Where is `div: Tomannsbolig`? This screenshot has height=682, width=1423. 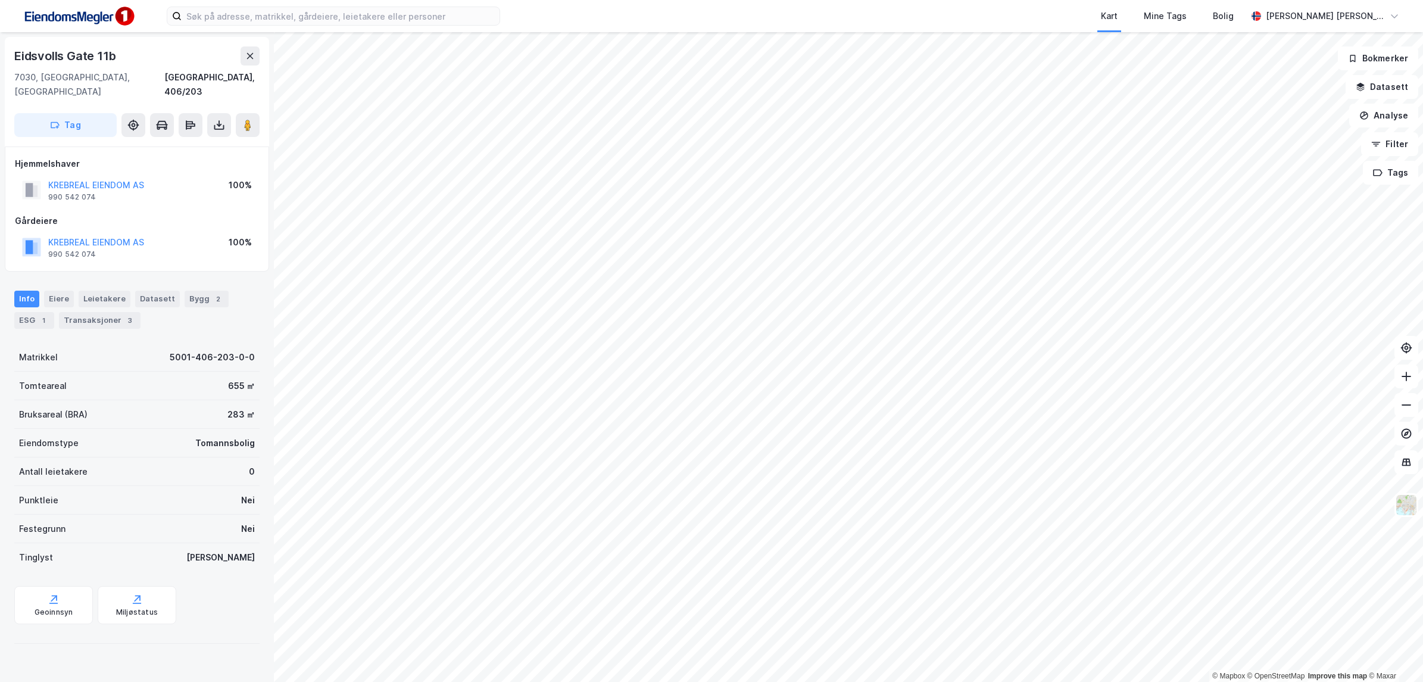 div: Tomannsbolig is located at coordinates (225, 443).